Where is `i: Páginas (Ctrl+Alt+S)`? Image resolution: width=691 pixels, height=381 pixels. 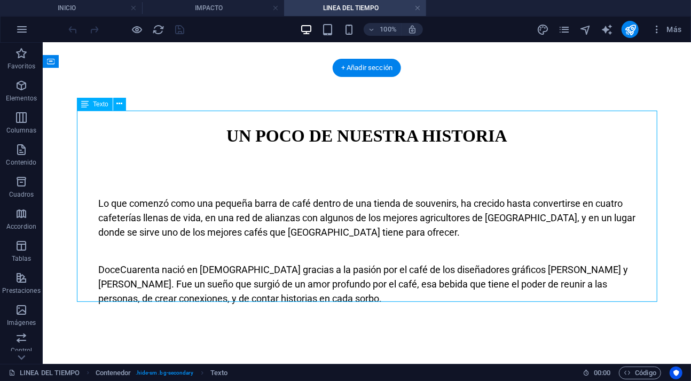 i: Páginas (Ctrl+Alt+S) is located at coordinates (564, 29).